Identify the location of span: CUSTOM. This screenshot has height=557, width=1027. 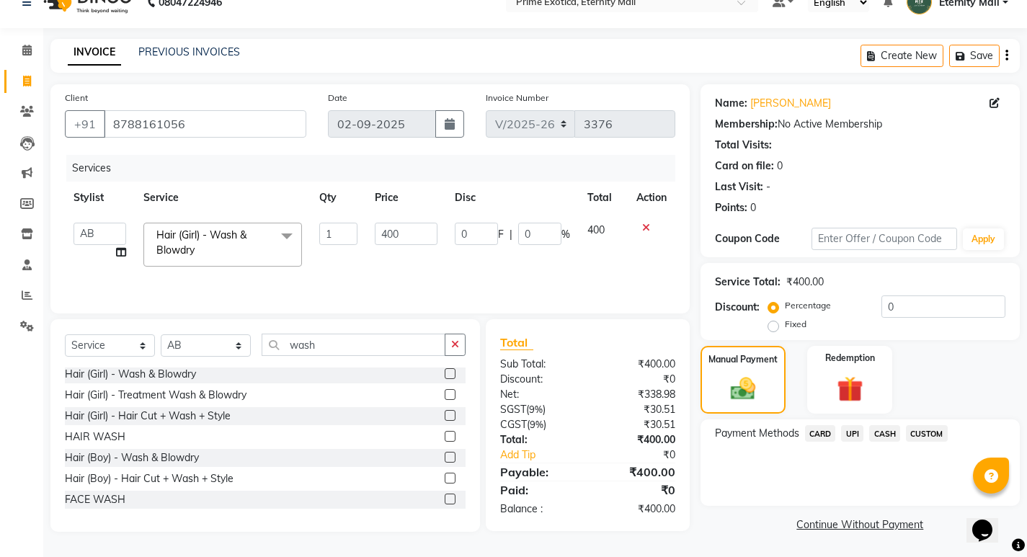
(927, 433).